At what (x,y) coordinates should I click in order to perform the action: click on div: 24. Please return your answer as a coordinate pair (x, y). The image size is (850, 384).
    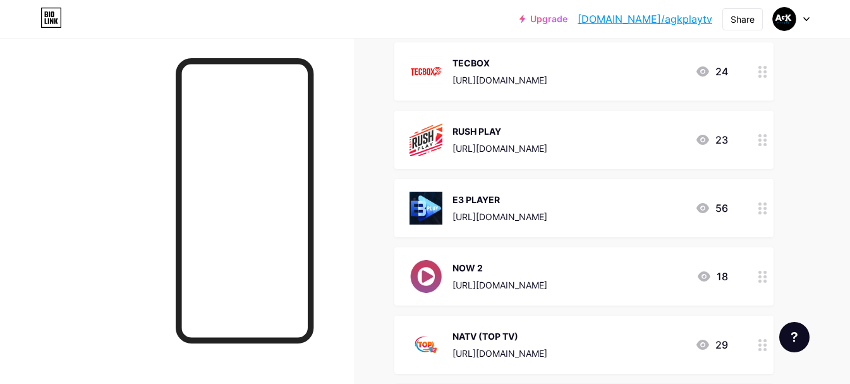
    Looking at the image, I should click on (712, 71).